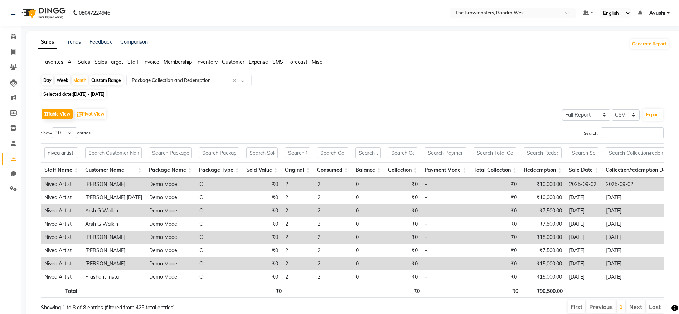 This screenshot has width=679, height=314. I want to click on input: Search Redeemption, so click(543, 153).